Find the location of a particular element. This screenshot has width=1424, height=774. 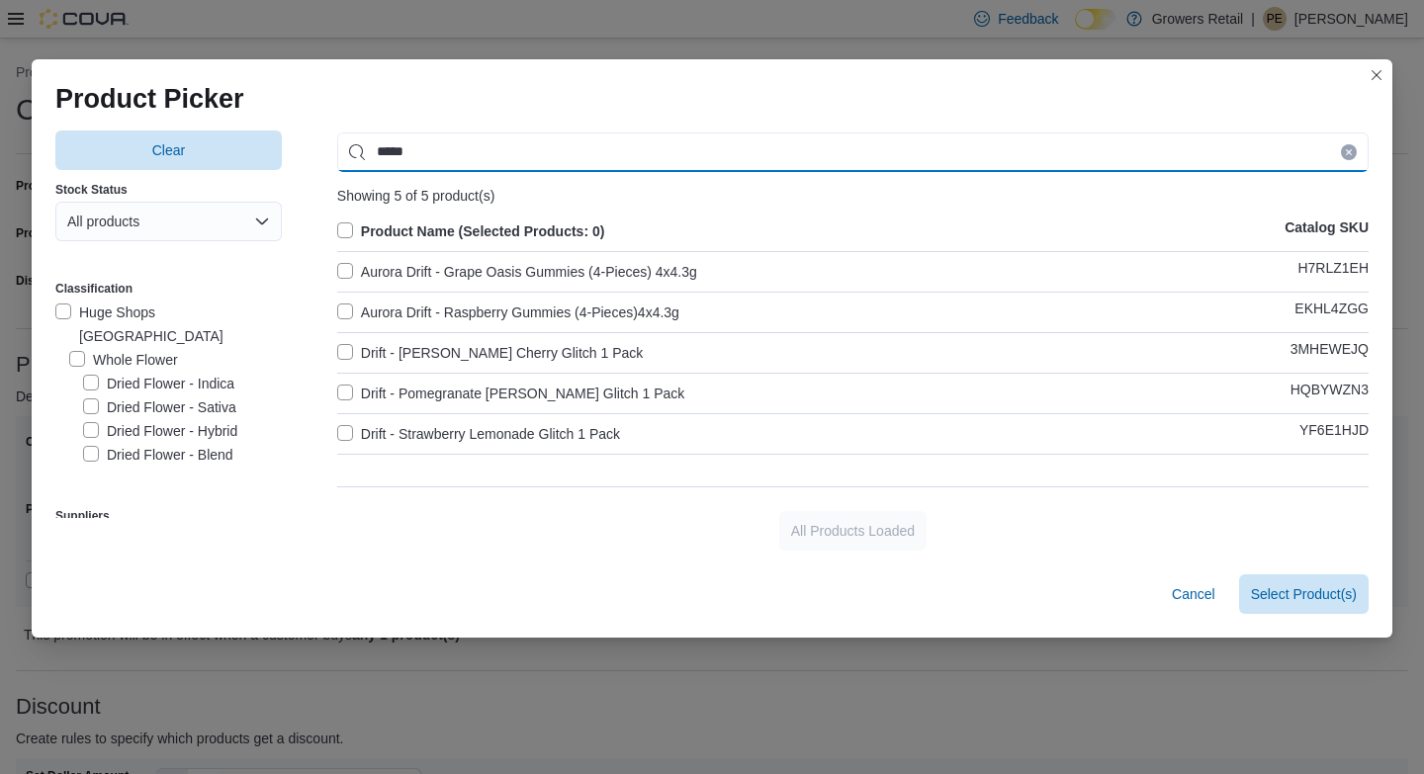

button: Clear is located at coordinates (168, 150).